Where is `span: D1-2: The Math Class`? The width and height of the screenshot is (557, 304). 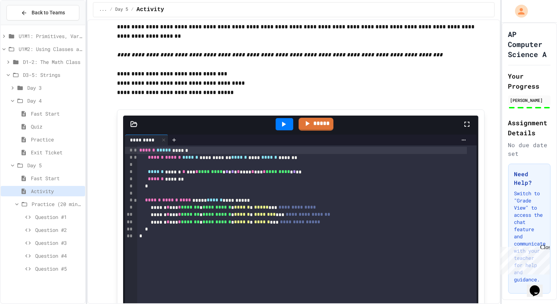 span: D1-2: The Math Class is located at coordinates (52, 62).